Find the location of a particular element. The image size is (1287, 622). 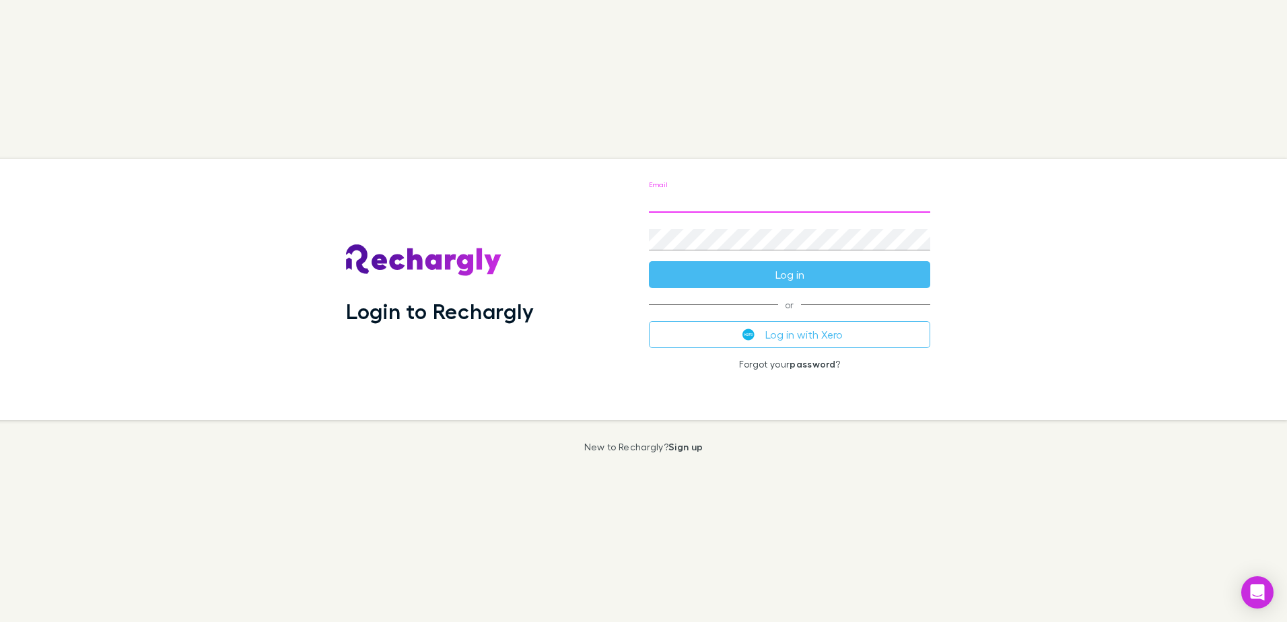

img: Rechargly's Logo is located at coordinates (424, 261).